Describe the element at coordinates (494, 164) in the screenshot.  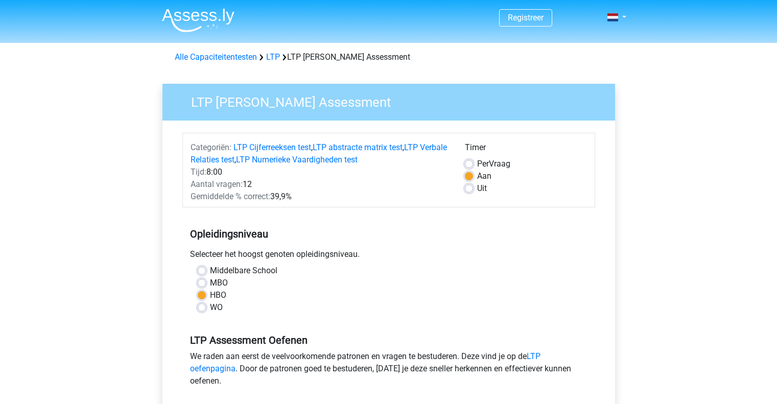
I see `label: Vraag` at that location.